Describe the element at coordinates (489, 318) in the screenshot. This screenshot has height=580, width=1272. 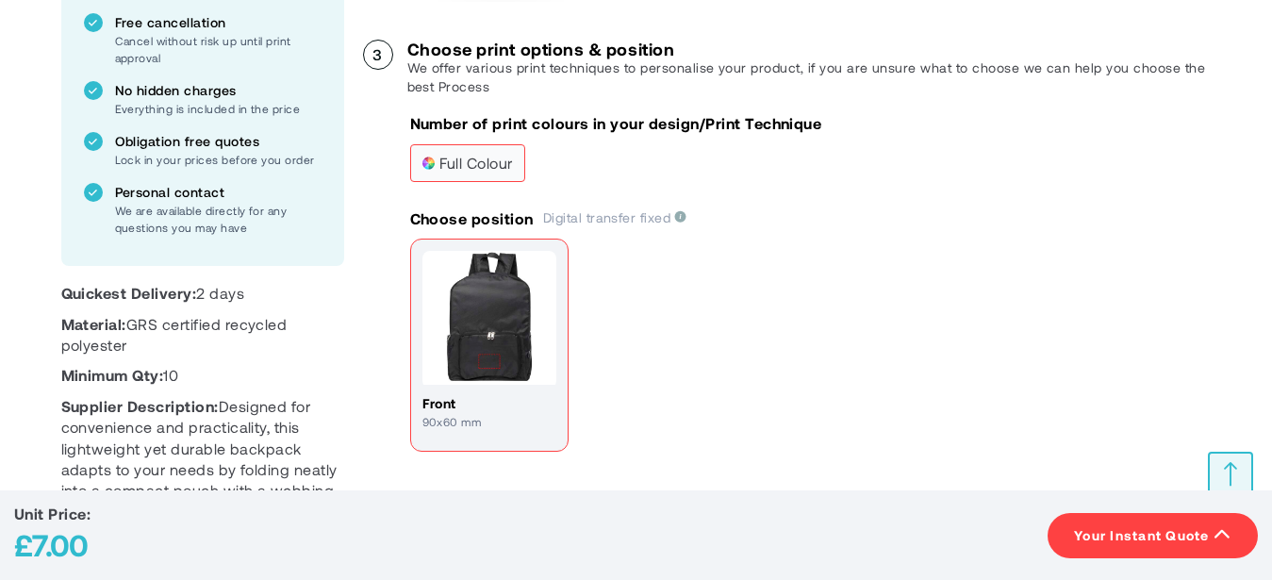
I see `img: Print position front` at that location.